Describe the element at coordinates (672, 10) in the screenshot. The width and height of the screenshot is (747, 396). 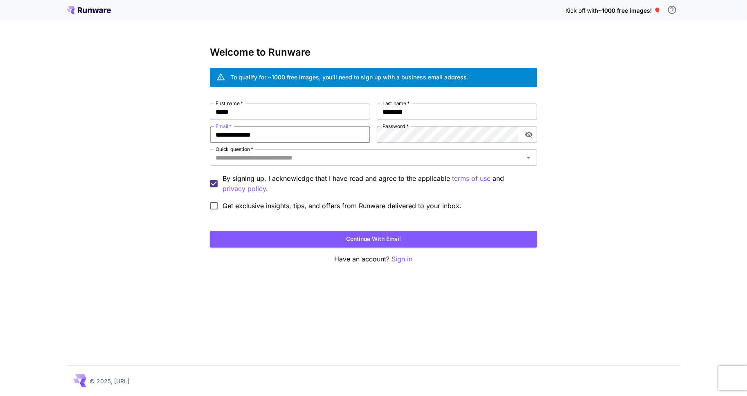
I see `button: In order to qualify for free credit, you need to sign up with a business email address and click ...` at that location.